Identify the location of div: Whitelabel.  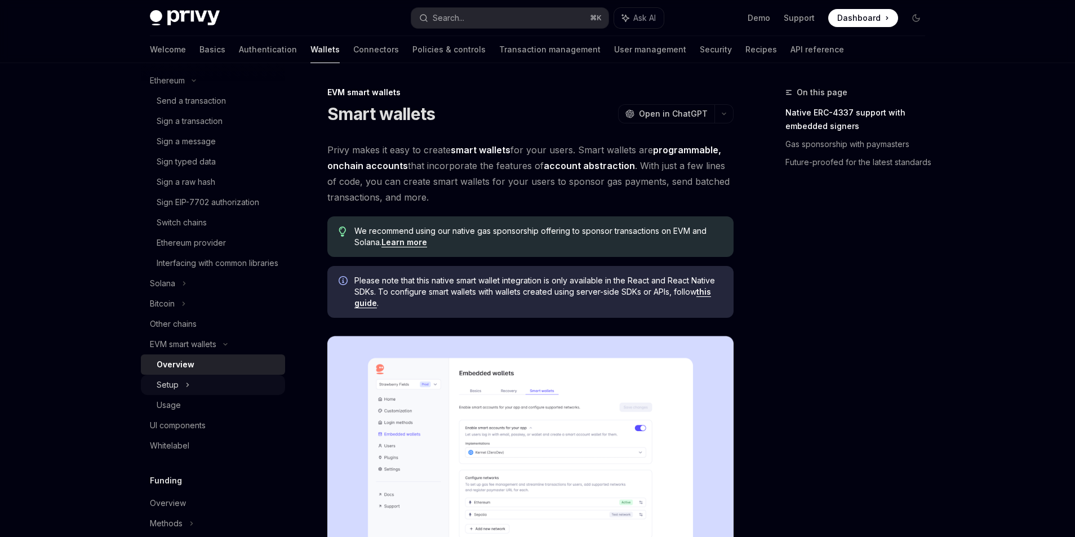
(170, 446).